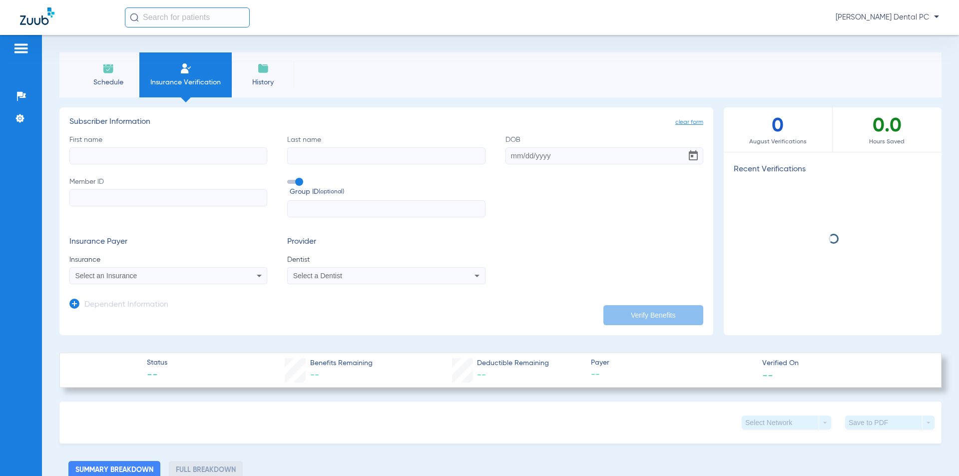 The image size is (959, 476). Describe the element at coordinates (185, 82) in the screenshot. I see `span: Insurance Verification` at that location.